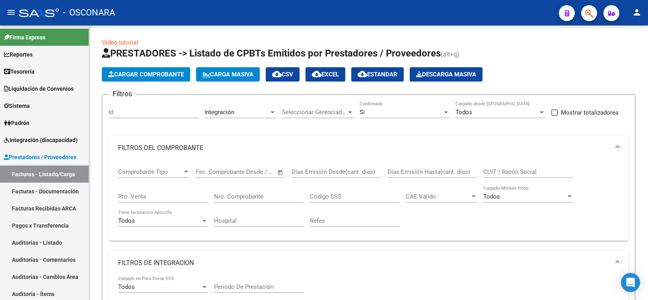 The height and width of the screenshot is (300, 648). What do you see at coordinates (368, 263) in the screenshot?
I see `mat-expansion-panel-header: FILTROS DE INTEGRACION` at bounding box center [368, 263].